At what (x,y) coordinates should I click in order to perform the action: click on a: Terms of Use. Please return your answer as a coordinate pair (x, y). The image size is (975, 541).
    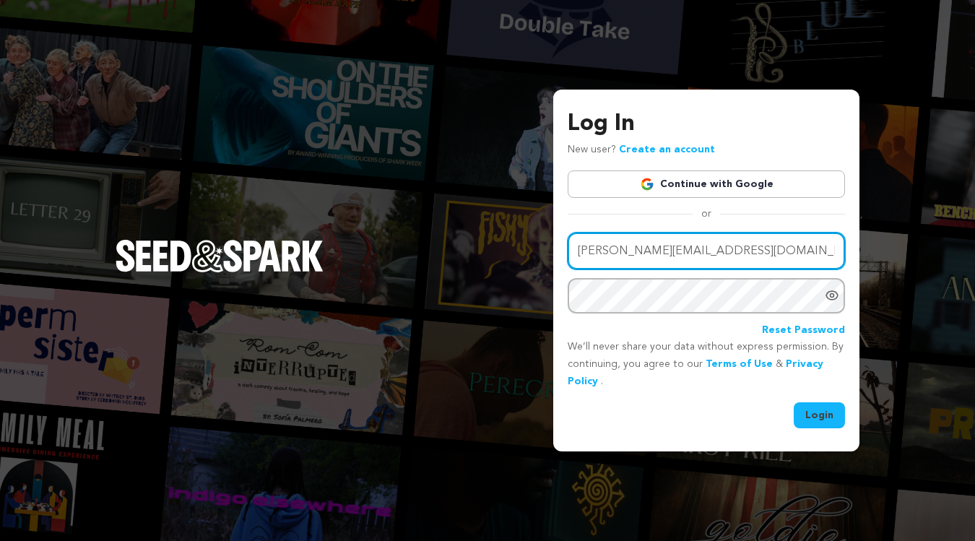
    Looking at the image, I should click on (739, 364).